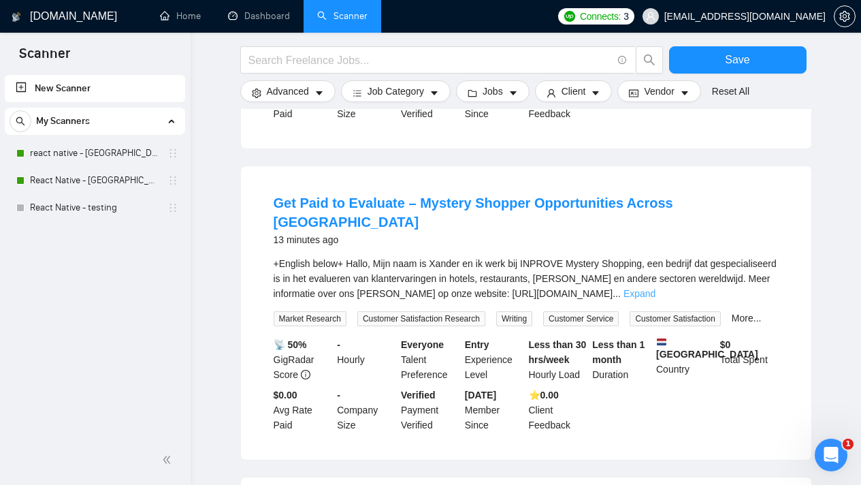 The height and width of the screenshot is (485, 861). Describe the element at coordinates (430, 410) in the screenshot. I see `div: Payment Verified` at that location.